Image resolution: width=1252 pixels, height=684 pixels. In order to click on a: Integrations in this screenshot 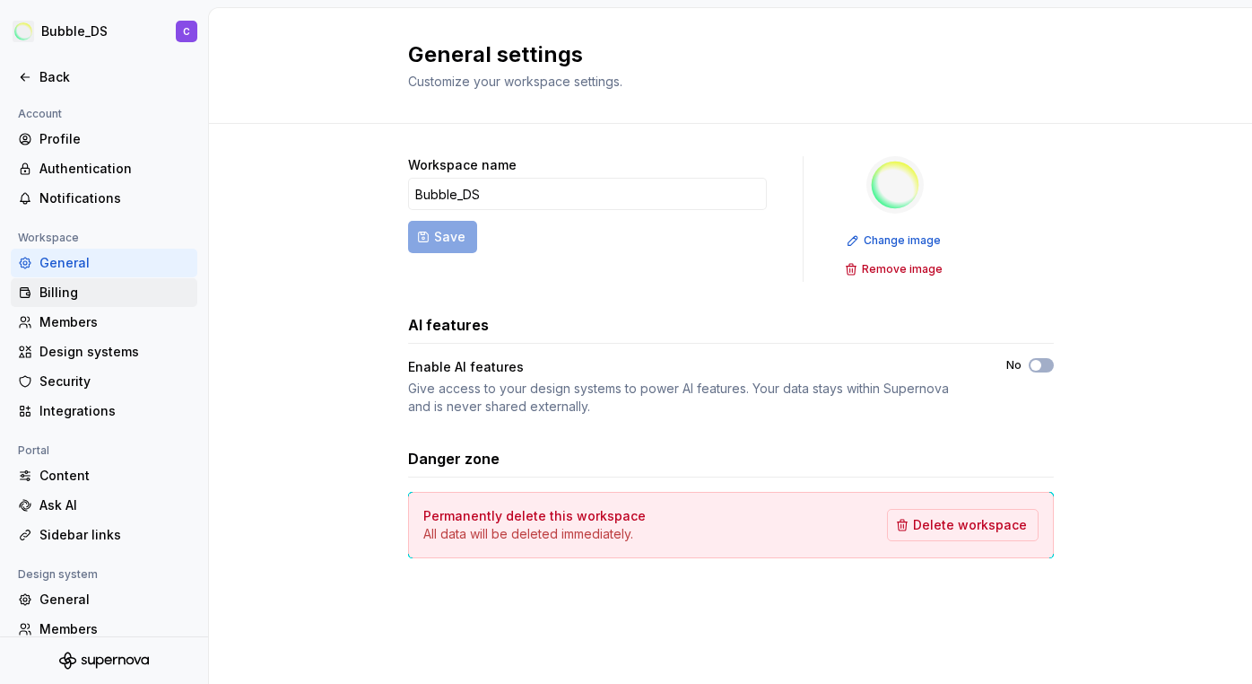, I will do `click(104, 411)`.